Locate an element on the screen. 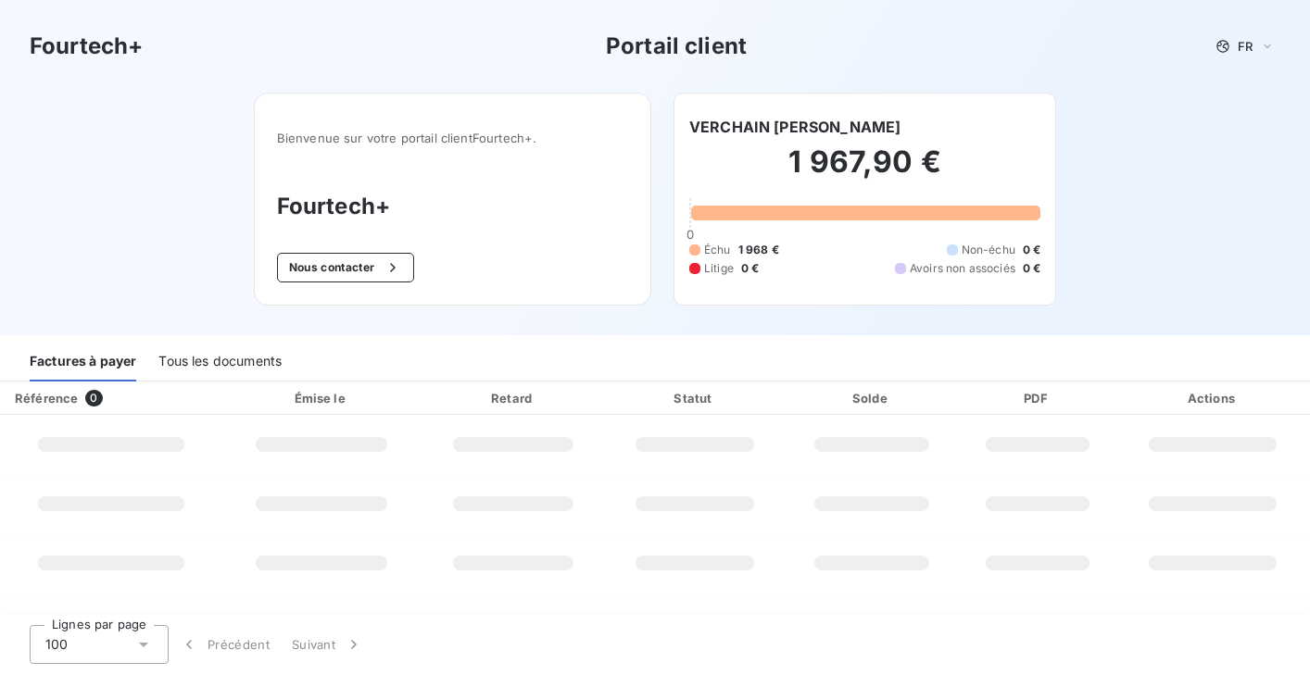 This screenshot has width=1310, height=675. div: Retard is located at coordinates (513, 398).